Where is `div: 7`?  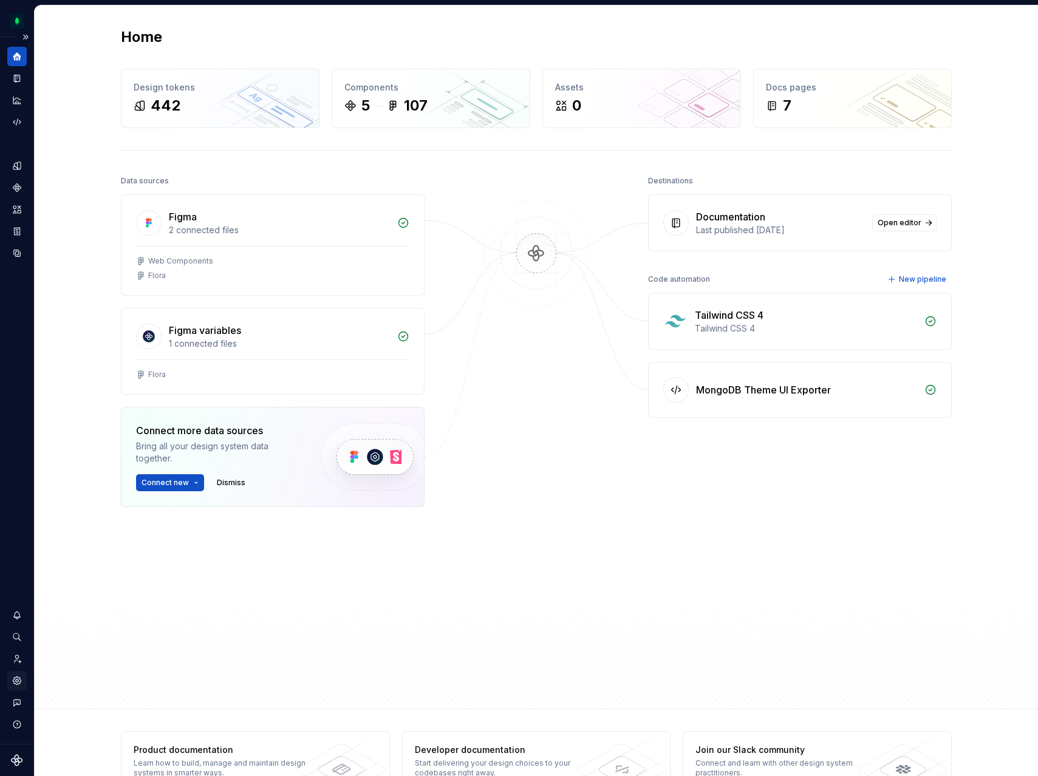 div: 7 is located at coordinates (787, 106).